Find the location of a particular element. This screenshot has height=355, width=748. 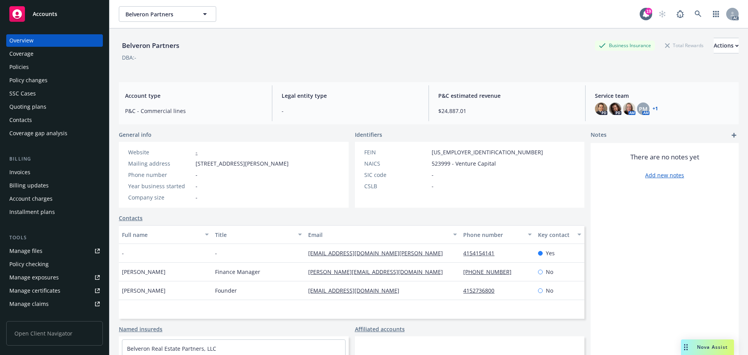

div: Mailing address is located at coordinates (160, 163).